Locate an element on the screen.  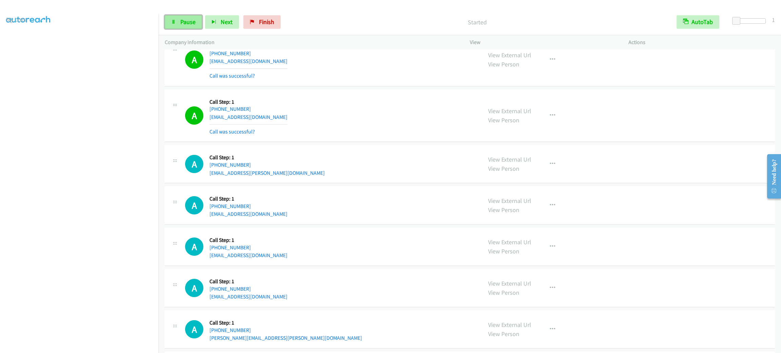
p: View is located at coordinates (543, 42).